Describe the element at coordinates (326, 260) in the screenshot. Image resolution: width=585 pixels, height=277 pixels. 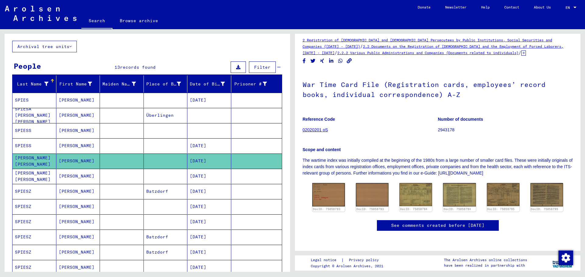
I see `a: Legal notice` at that location.